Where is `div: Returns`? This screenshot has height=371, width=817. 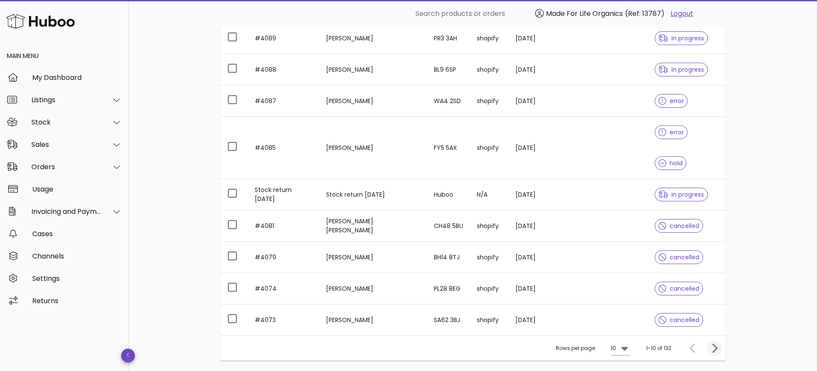
div: Returns is located at coordinates (77, 301).